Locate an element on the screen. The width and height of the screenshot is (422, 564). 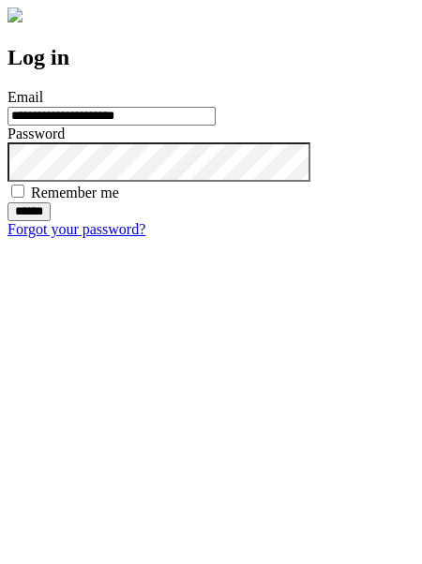
label: Email is located at coordinates (25, 96).